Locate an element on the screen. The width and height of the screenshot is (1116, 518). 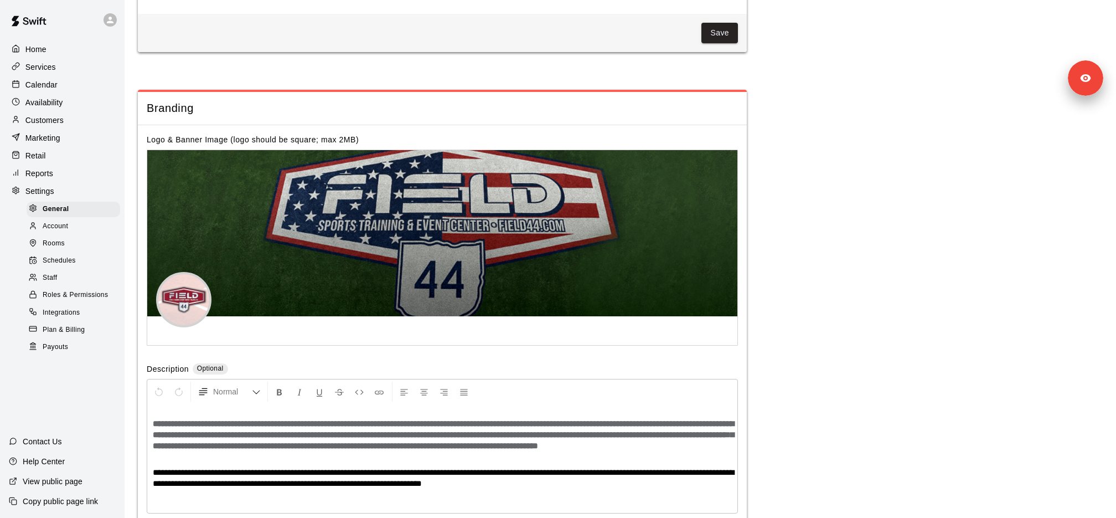
a: Account is located at coordinates (75, 226).